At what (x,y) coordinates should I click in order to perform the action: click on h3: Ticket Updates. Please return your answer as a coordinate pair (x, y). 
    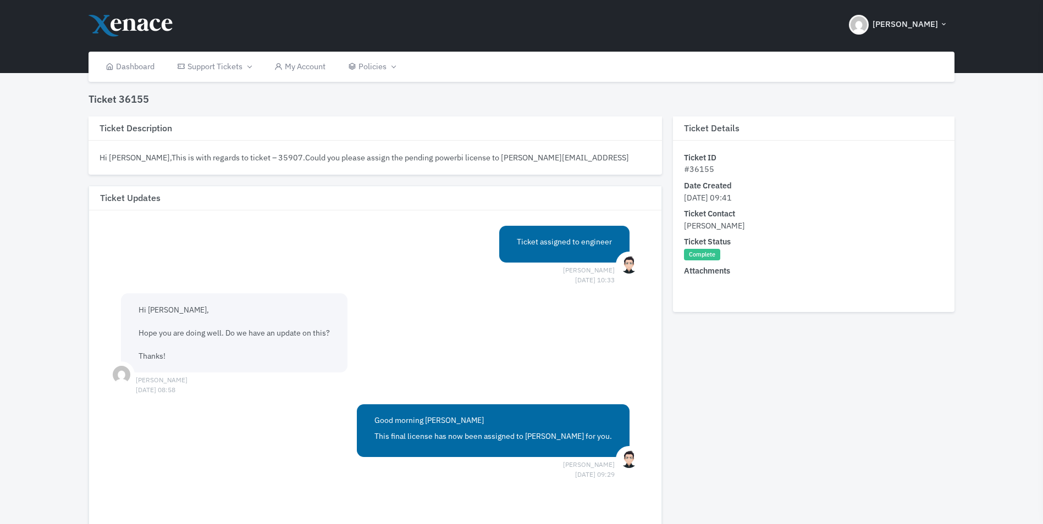
    Looking at the image, I should click on (375, 198).